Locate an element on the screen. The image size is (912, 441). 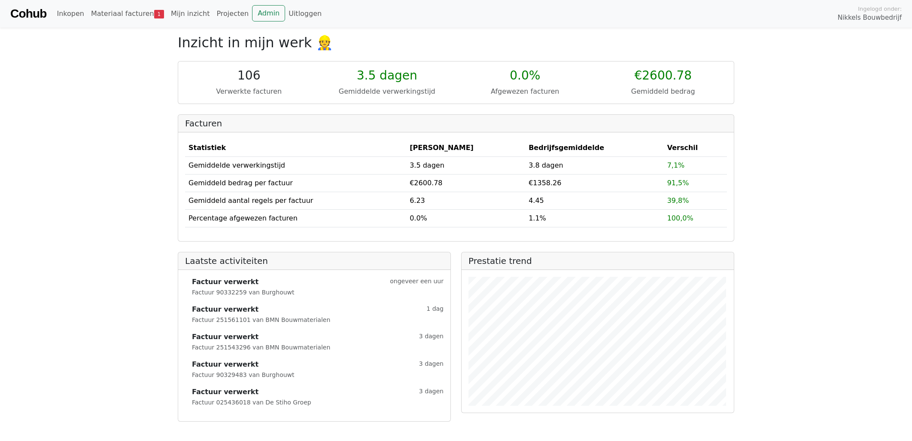
small: Factuur 251561101 van BMN Bouwmaterialen is located at coordinates (261, 319).